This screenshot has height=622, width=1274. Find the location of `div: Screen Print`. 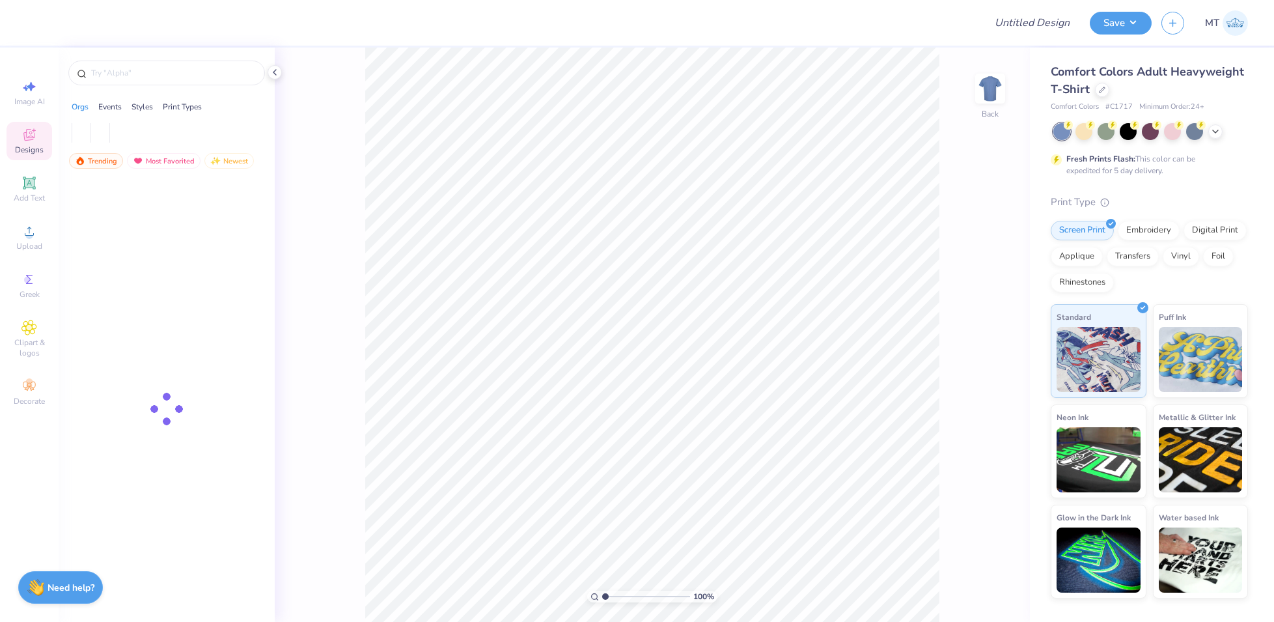

div: Screen Print is located at coordinates (1082, 230).